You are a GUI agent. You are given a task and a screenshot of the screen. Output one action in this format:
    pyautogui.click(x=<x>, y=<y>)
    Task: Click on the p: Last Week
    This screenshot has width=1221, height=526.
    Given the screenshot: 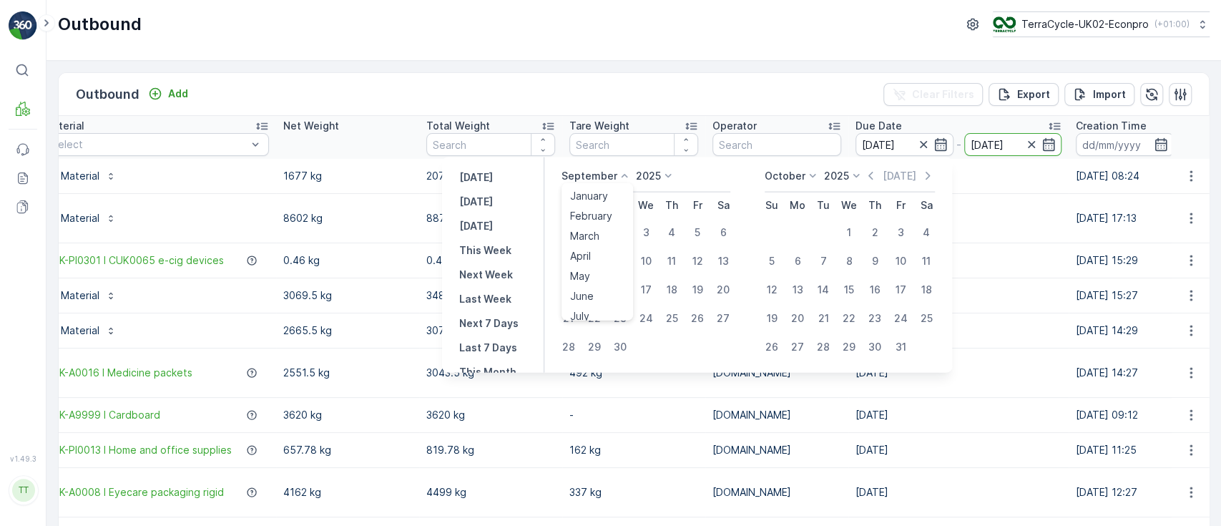 What is the action you would take?
    pyautogui.click(x=485, y=299)
    